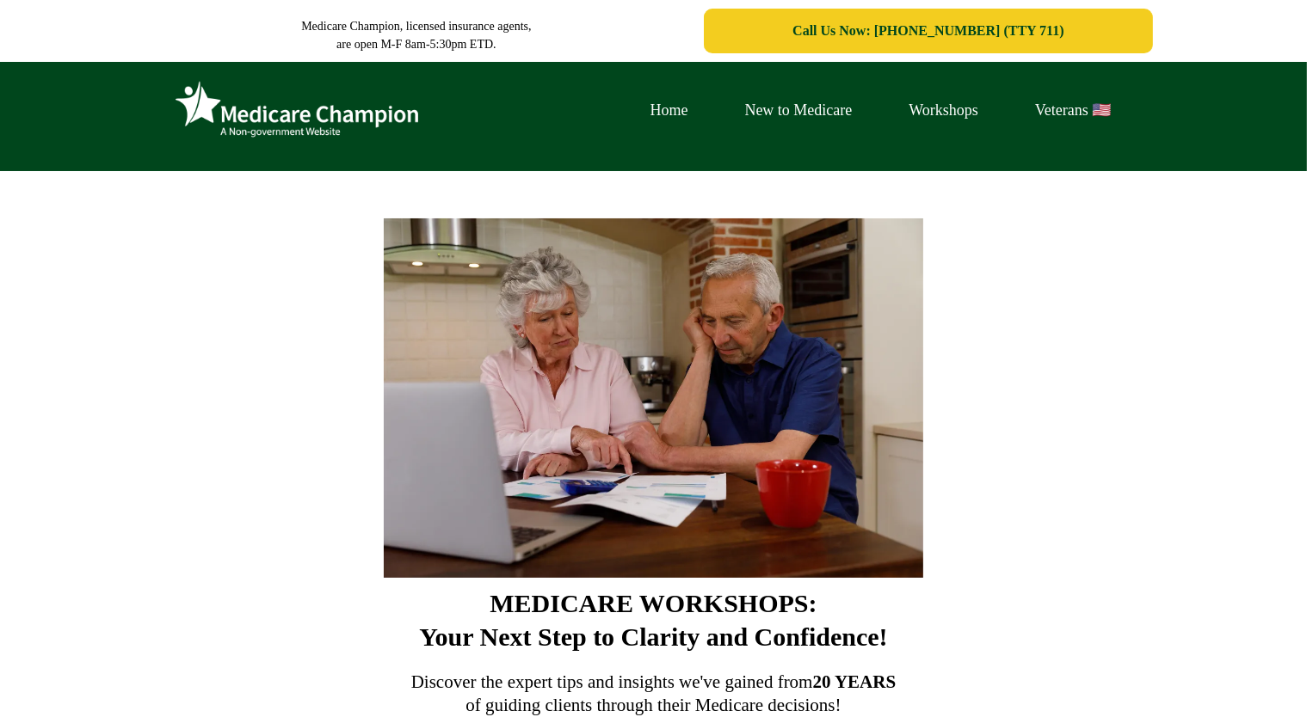 The image size is (1307, 717). I want to click on a: New to Medicare, so click(798, 110).